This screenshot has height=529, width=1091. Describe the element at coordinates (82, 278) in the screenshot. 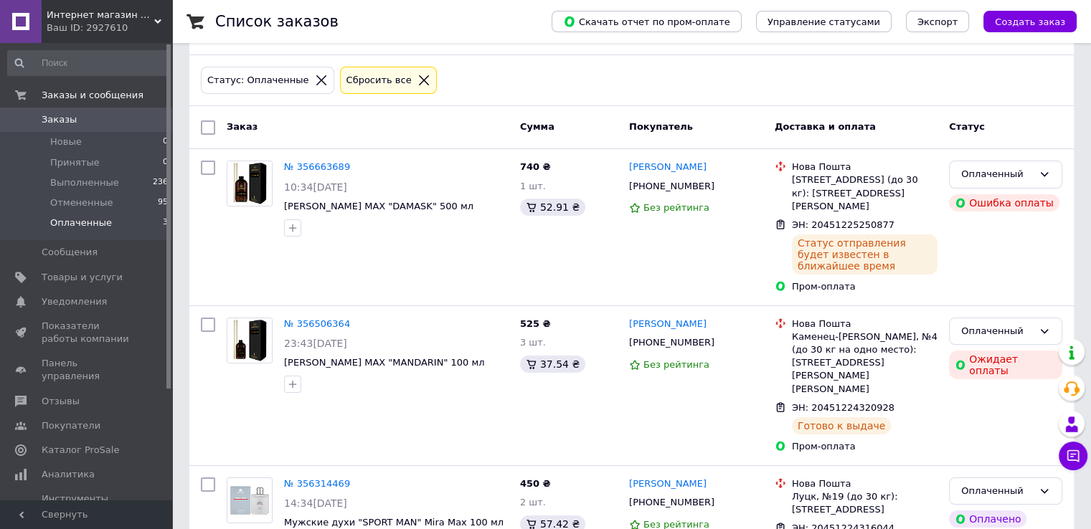

I see `span: Товары и услуги` at that location.